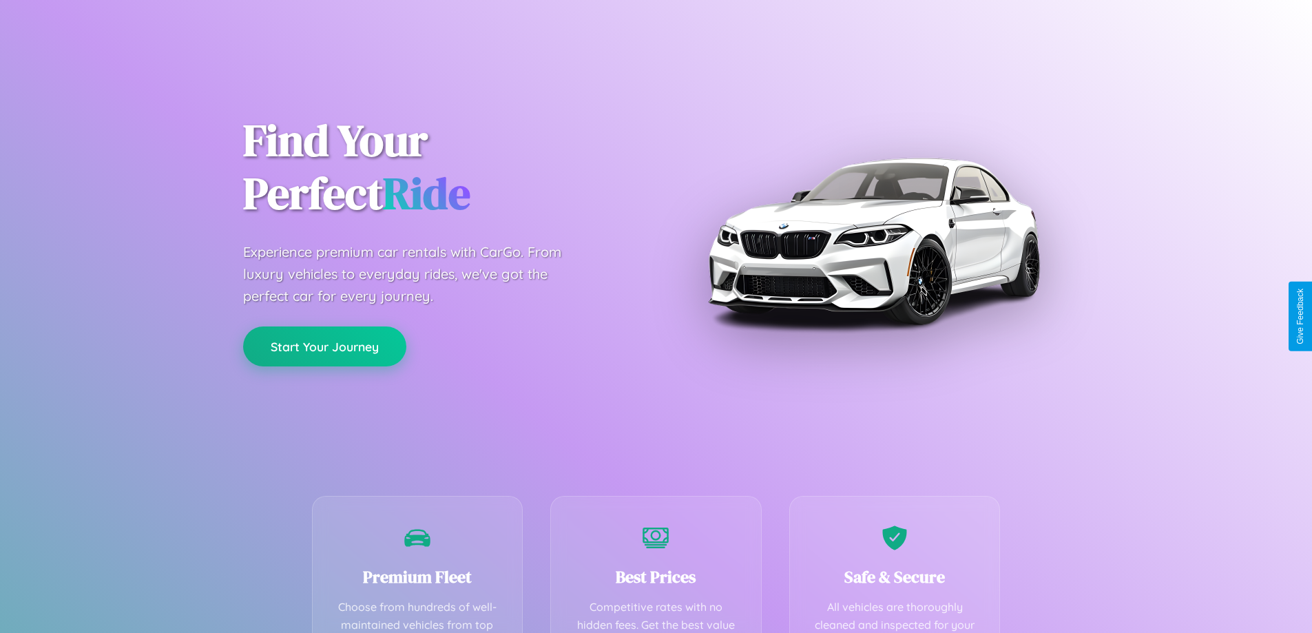 This screenshot has height=633, width=1312. What do you see at coordinates (895, 576) in the screenshot?
I see `h3: Safe & Secure` at bounding box center [895, 576].